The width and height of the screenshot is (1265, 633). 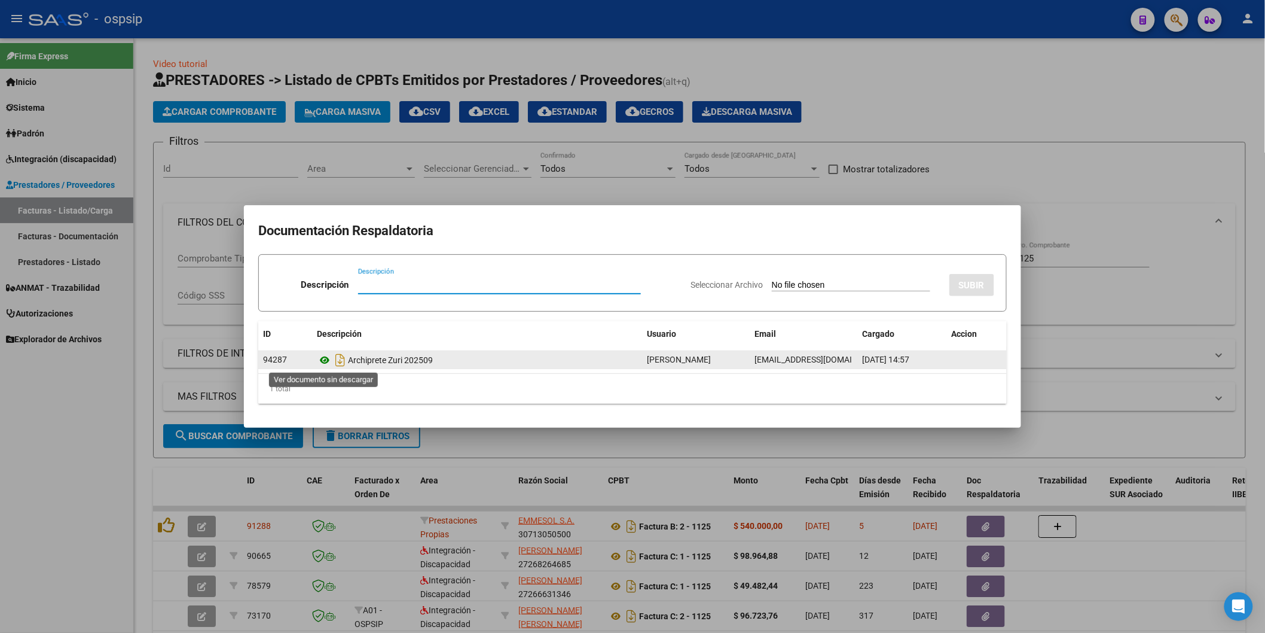 I want to click on datatable-header-cell: Usuario, so click(x=696, y=334).